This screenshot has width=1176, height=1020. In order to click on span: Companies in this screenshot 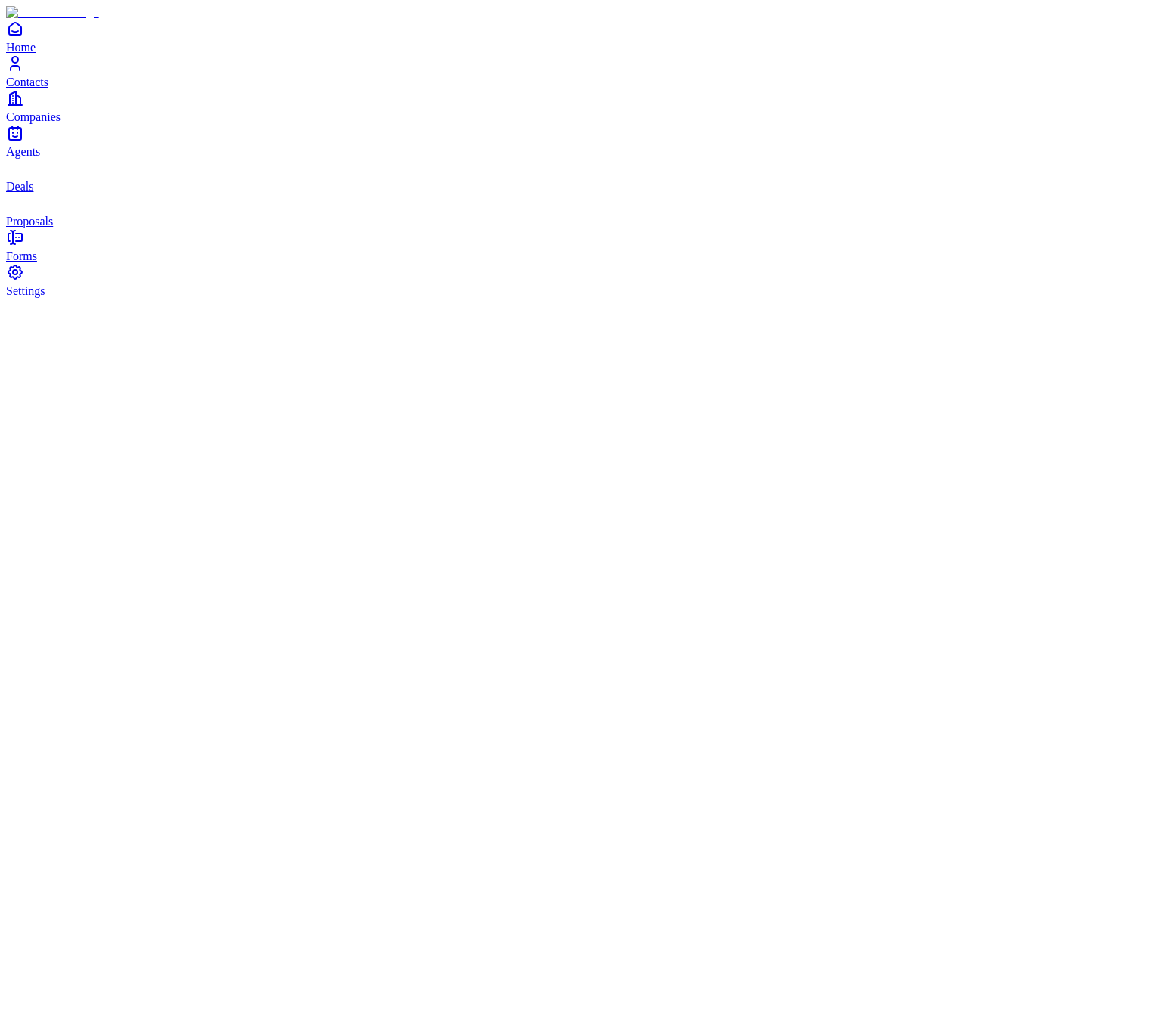, I will do `click(33, 116)`.